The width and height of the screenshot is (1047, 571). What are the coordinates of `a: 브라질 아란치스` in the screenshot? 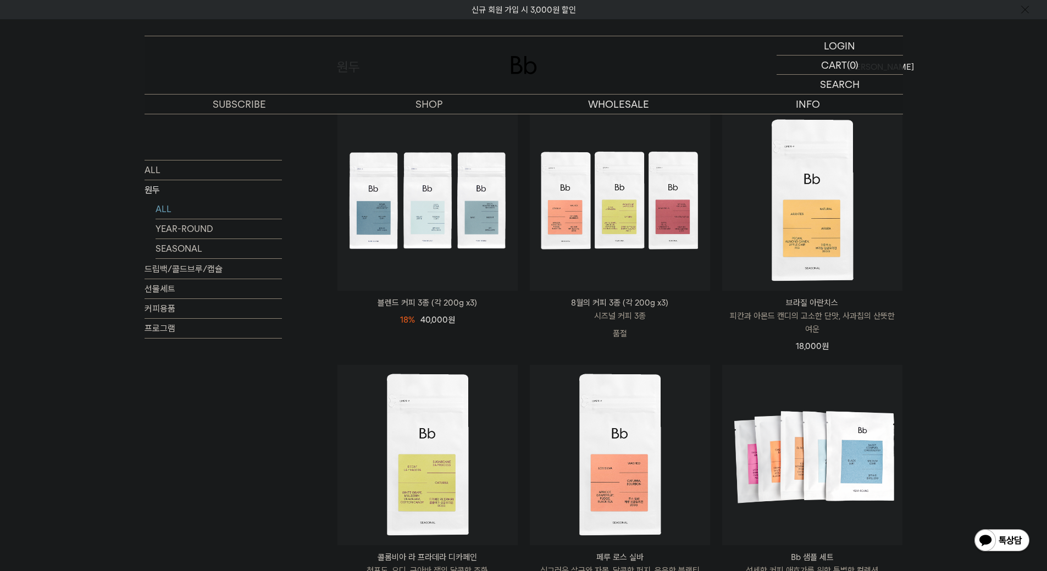 It's located at (812, 201).